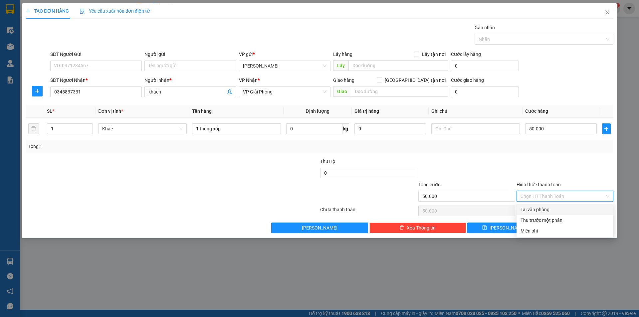 The image size is (639, 317). Describe the element at coordinates (285, 92) in the screenshot. I see `span: VP Giải Phóng` at that location.